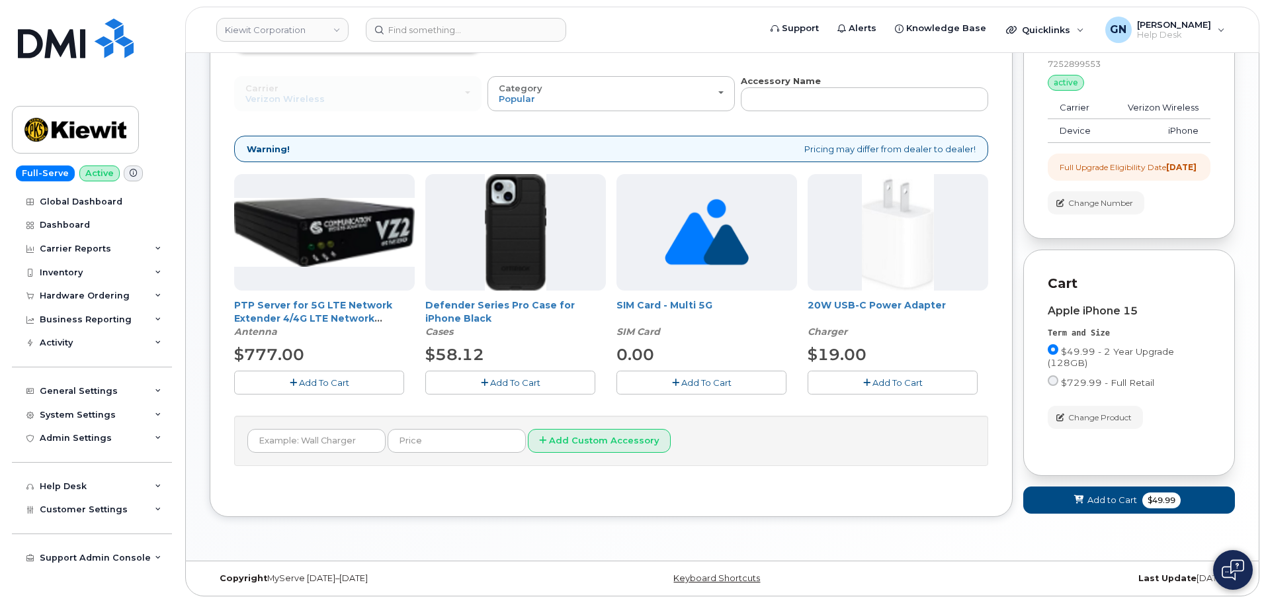 The image size is (1266, 603). I want to click on span: $777.00, so click(269, 354).